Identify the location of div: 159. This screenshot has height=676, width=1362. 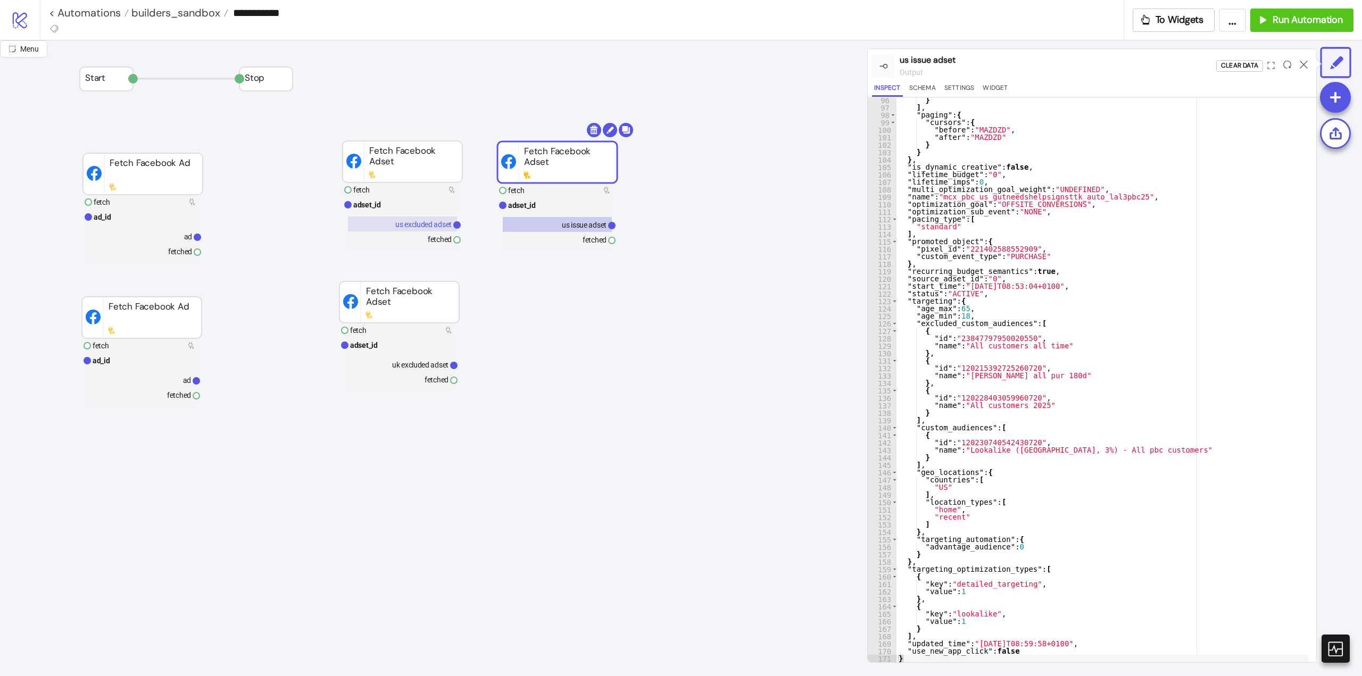
(882, 569).